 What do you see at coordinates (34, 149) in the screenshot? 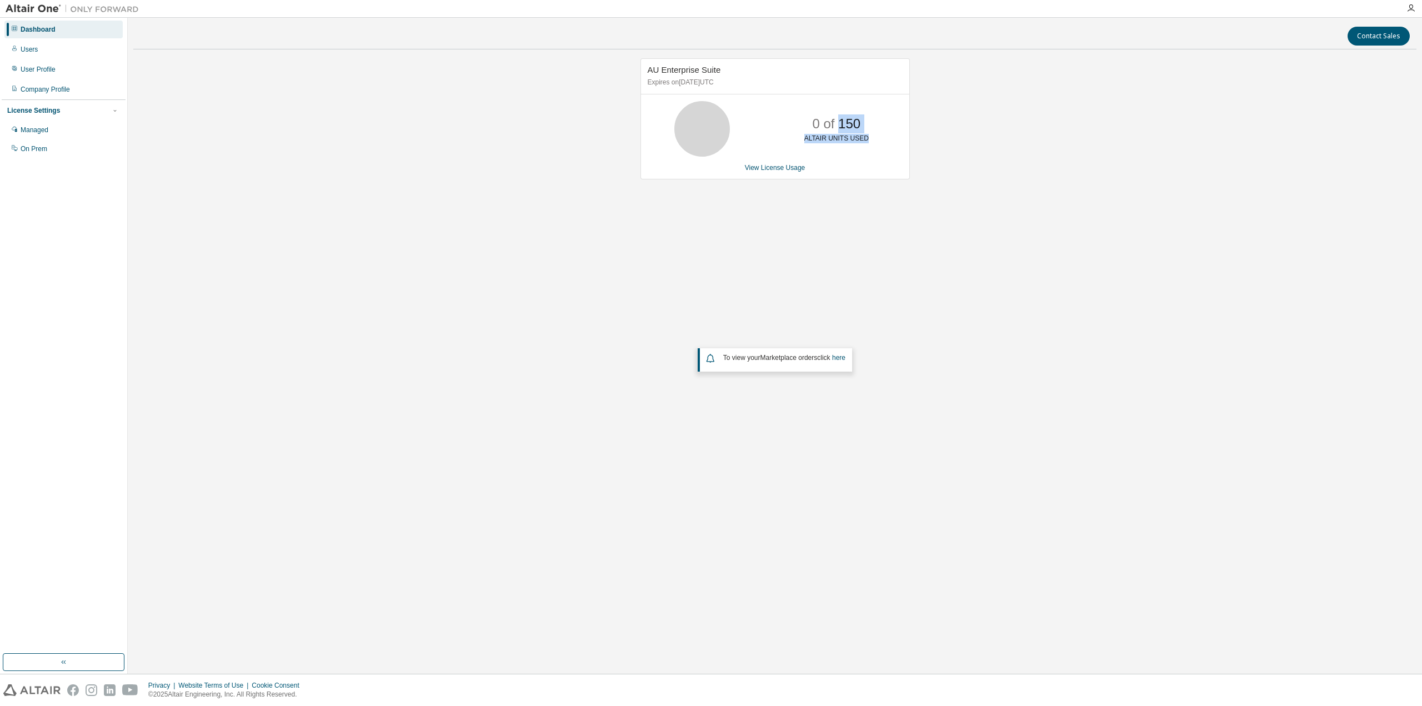
I see `div: On Prem` at bounding box center [34, 149].